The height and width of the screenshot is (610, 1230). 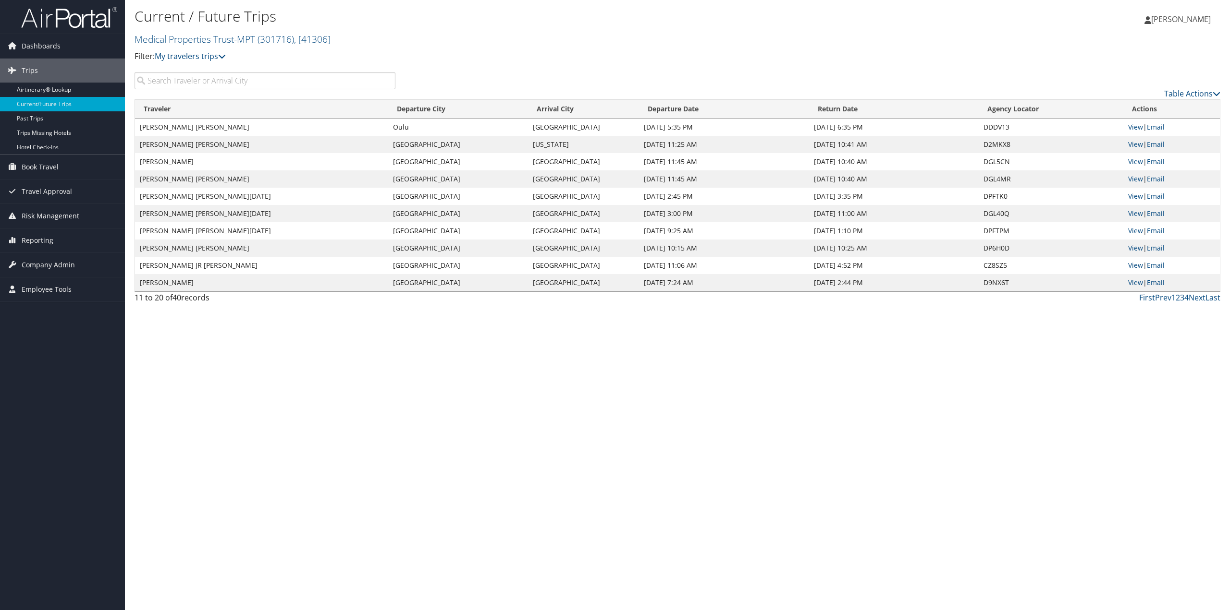 I want to click on td: D2MKX8, so click(x=1050, y=145).